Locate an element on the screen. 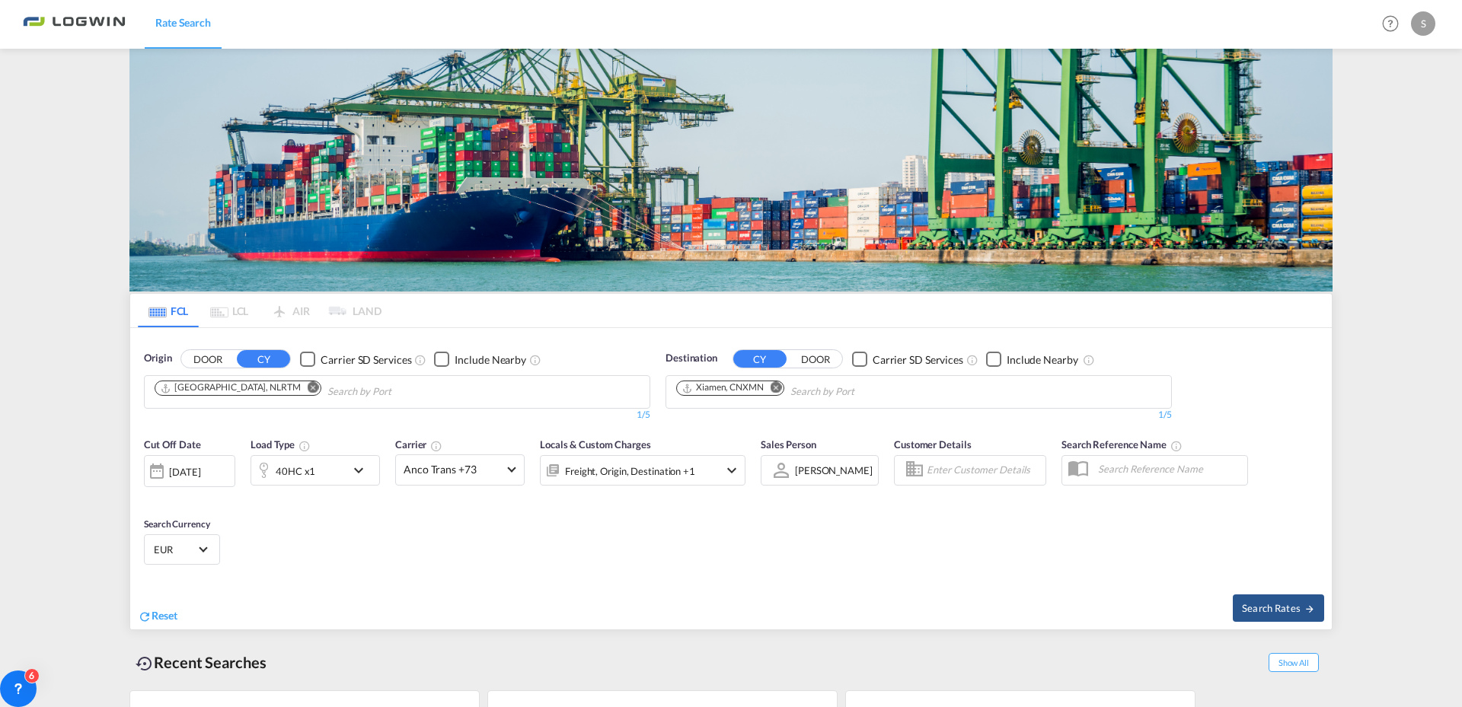  div: S is located at coordinates (1423, 24).